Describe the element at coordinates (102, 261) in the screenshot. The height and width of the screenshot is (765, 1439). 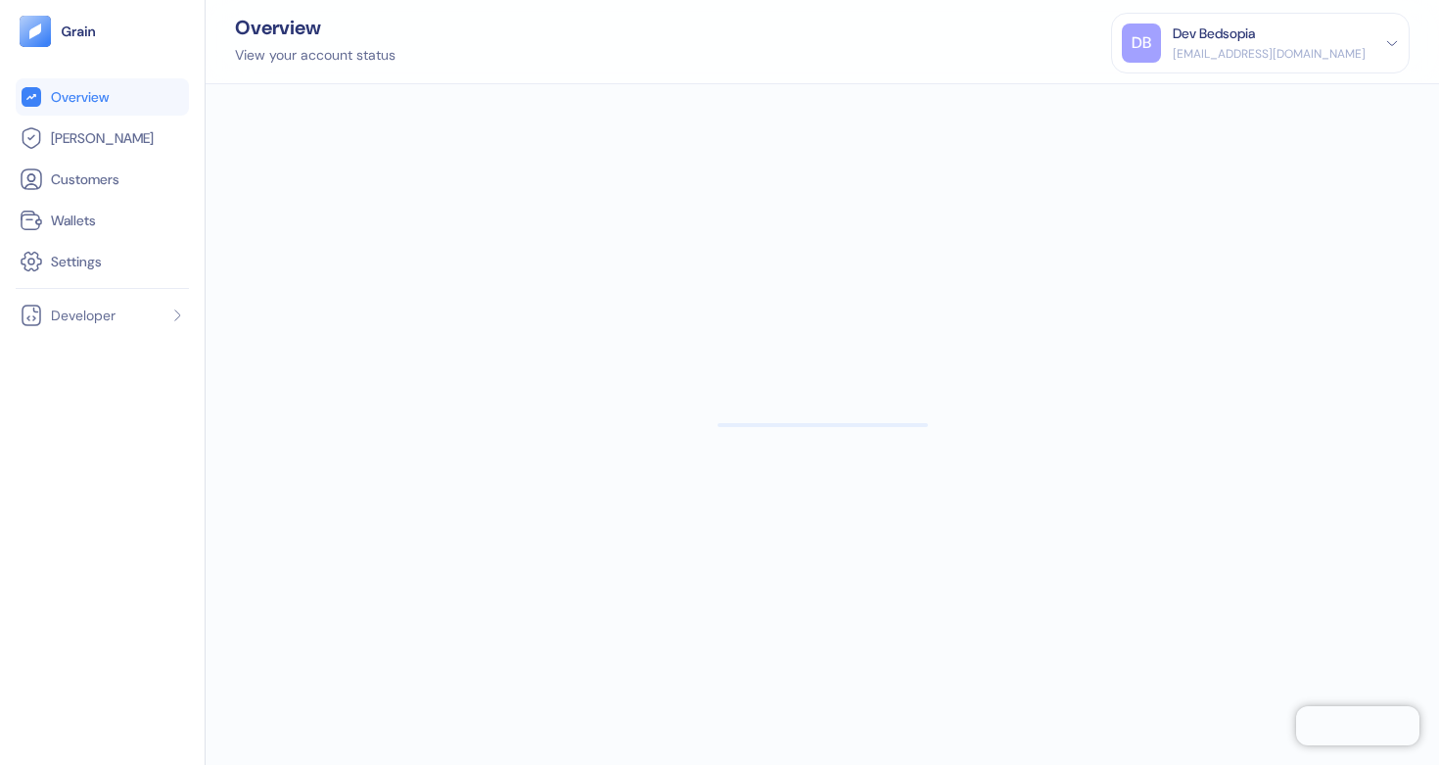
I see `a: Settings` at that location.